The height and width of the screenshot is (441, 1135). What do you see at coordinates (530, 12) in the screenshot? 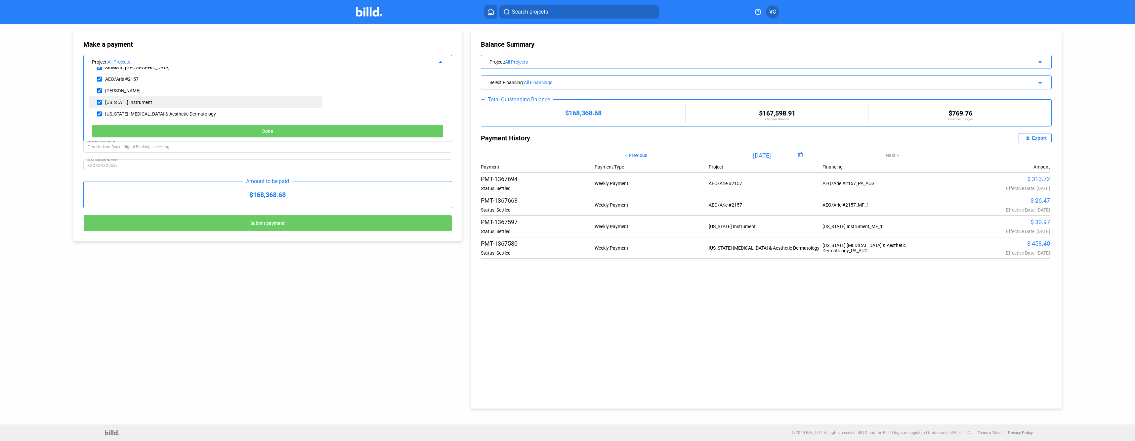
I see `span: Search projects` at bounding box center [530, 12].